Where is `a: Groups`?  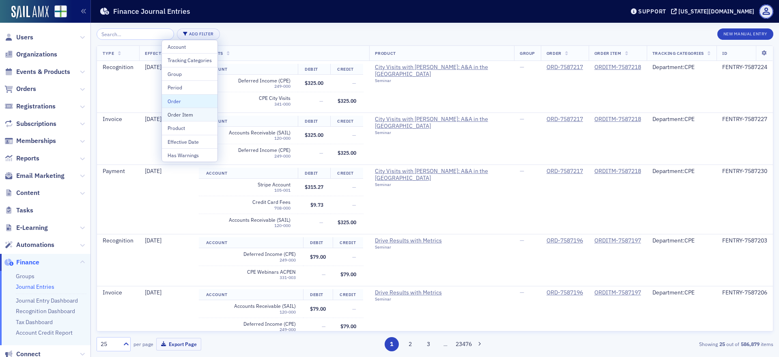
a: Groups is located at coordinates (25, 276).